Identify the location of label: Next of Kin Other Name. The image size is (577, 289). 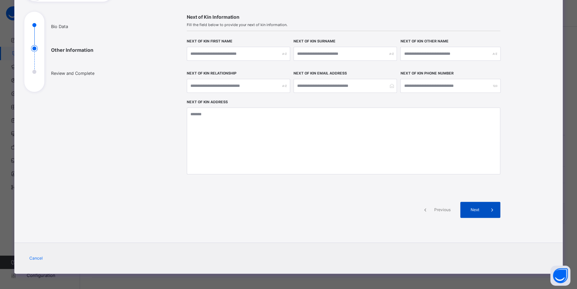
(424, 41).